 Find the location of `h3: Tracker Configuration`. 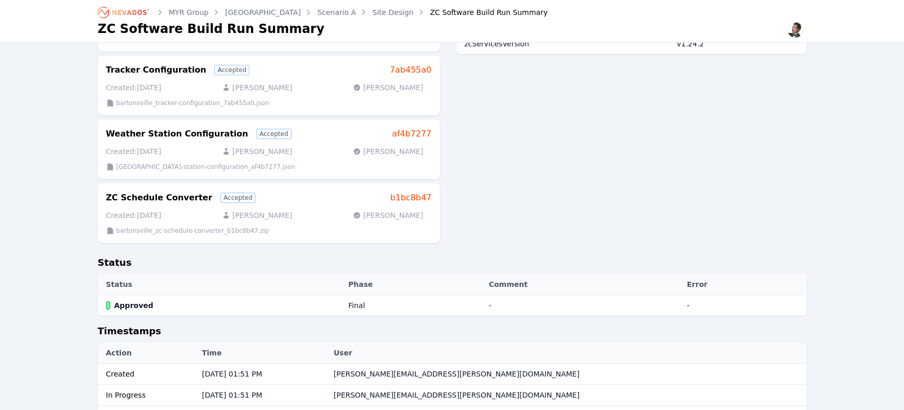

h3: Tracker Configuration is located at coordinates (156, 70).